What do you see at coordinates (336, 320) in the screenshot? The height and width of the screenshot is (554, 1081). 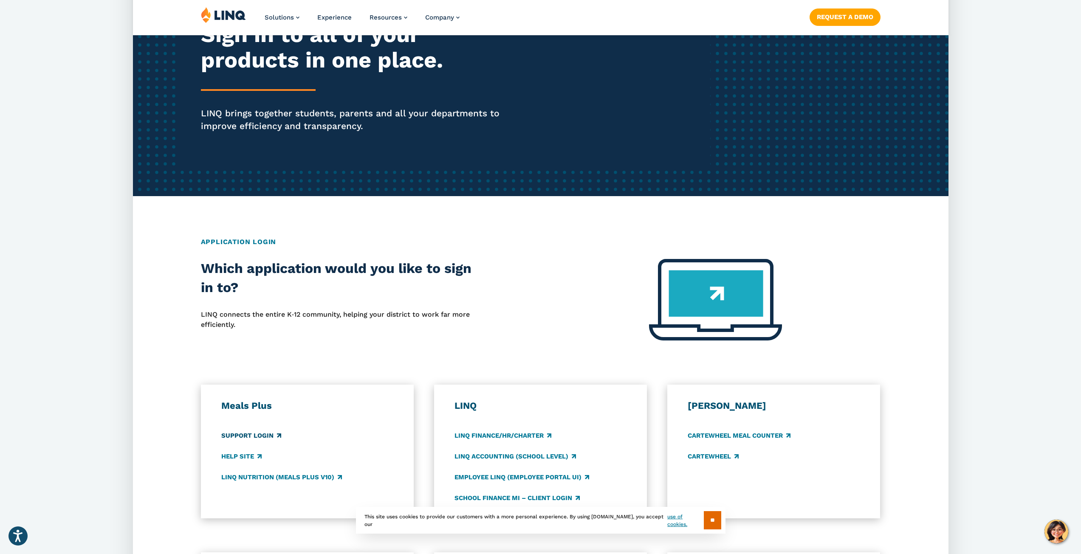 I see `p: LINQ connects the entire K‑12 community, helping your district to work far more efficiently.` at bounding box center [336, 320].